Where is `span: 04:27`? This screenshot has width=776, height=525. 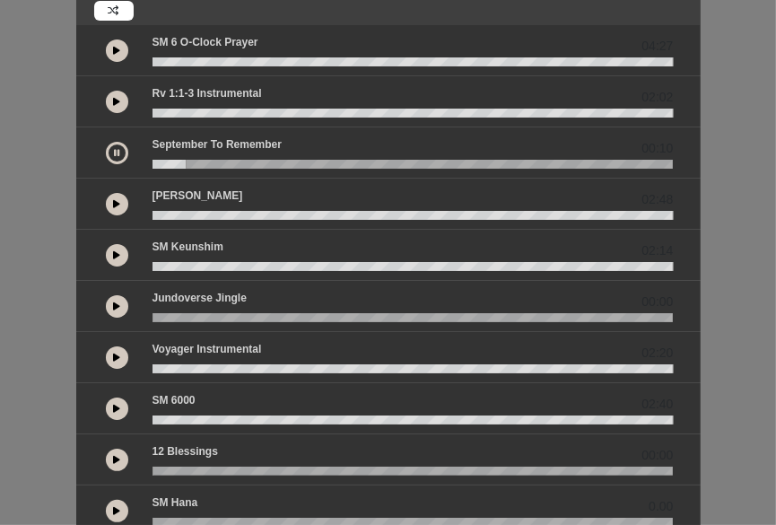
span: 04:27 is located at coordinates (657, 46).